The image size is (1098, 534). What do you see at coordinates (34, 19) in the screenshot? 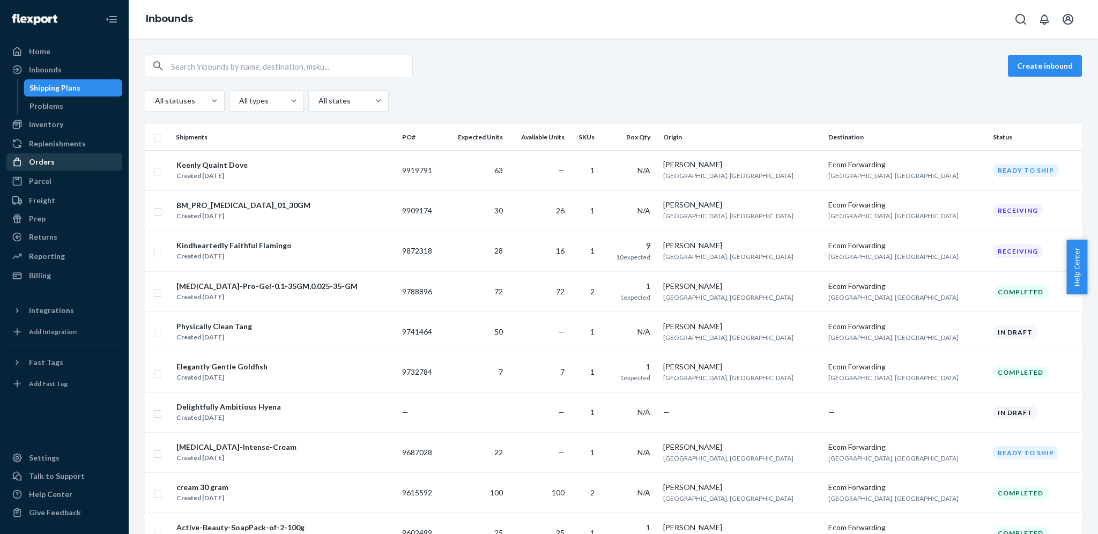
I see `img: Flexport logo` at bounding box center [34, 19].